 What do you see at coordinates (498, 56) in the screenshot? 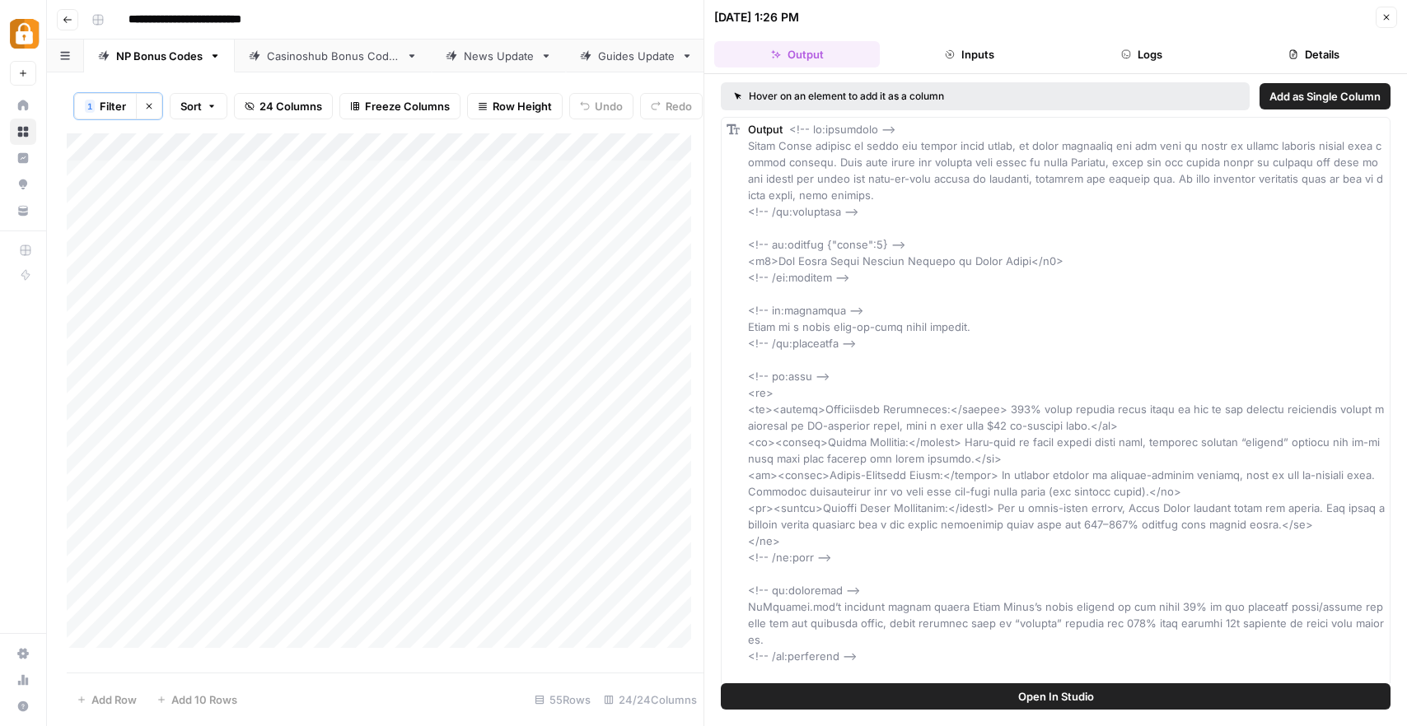
I see `div: News Update` at bounding box center [498, 56].